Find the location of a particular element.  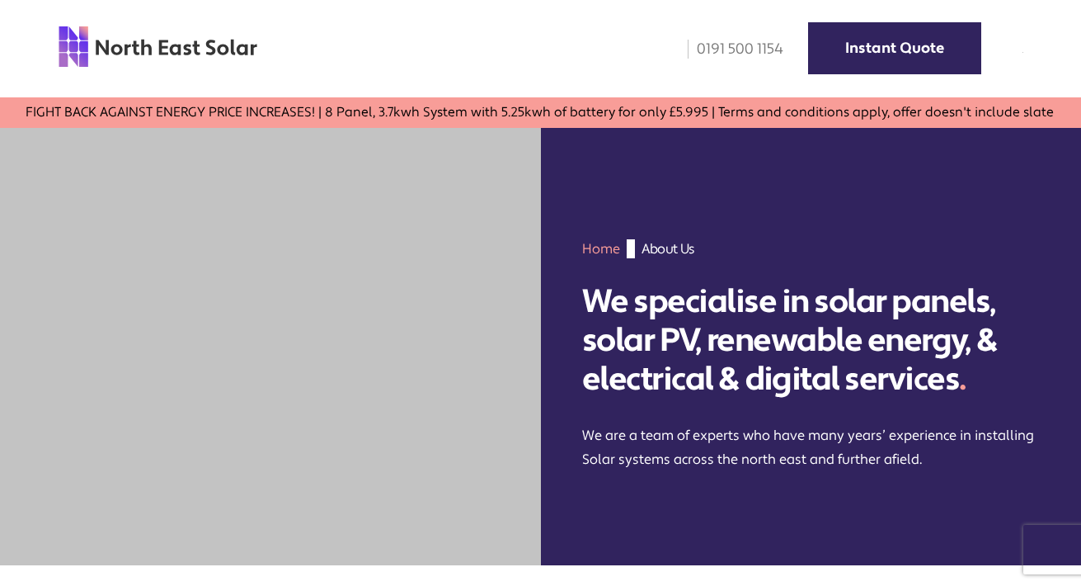

span: About Us is located at coordinates (668, 248).